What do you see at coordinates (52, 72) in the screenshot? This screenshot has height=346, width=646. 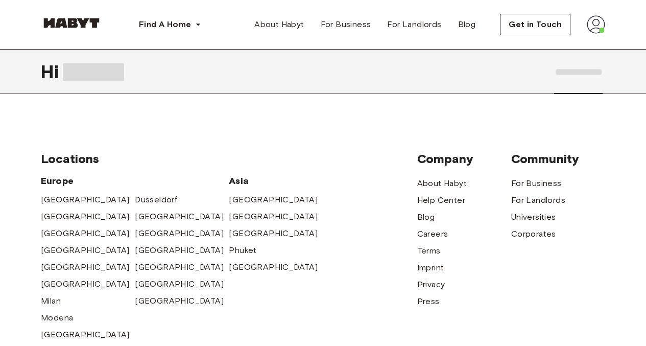 I see `span: Hi` at bounding box center [52, 72].